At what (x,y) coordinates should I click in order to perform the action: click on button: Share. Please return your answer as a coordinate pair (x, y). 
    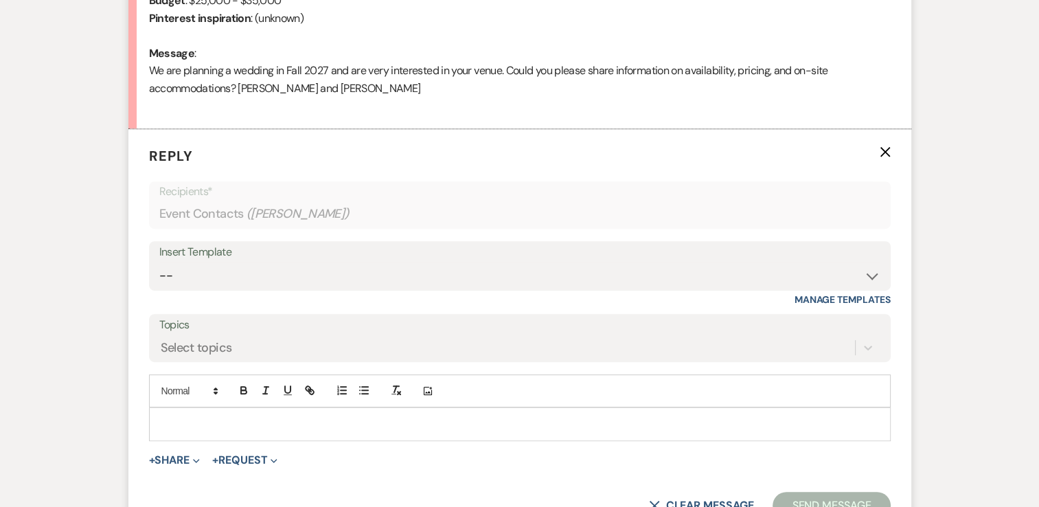
    Looking at the image, I should click on (174, 460).